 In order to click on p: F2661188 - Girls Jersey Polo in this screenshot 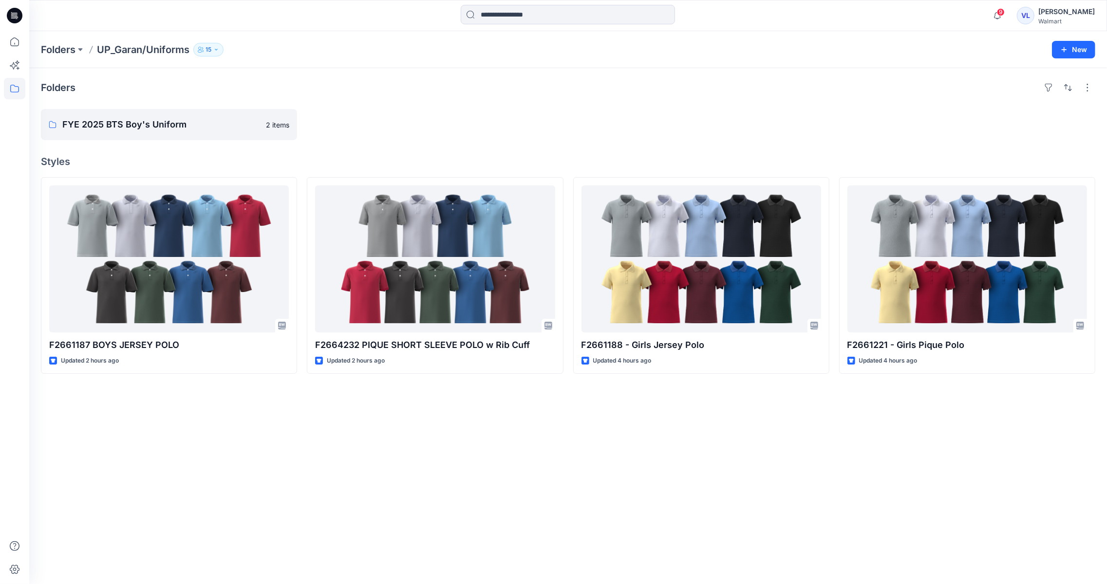, I will do `click(701, 345)`.